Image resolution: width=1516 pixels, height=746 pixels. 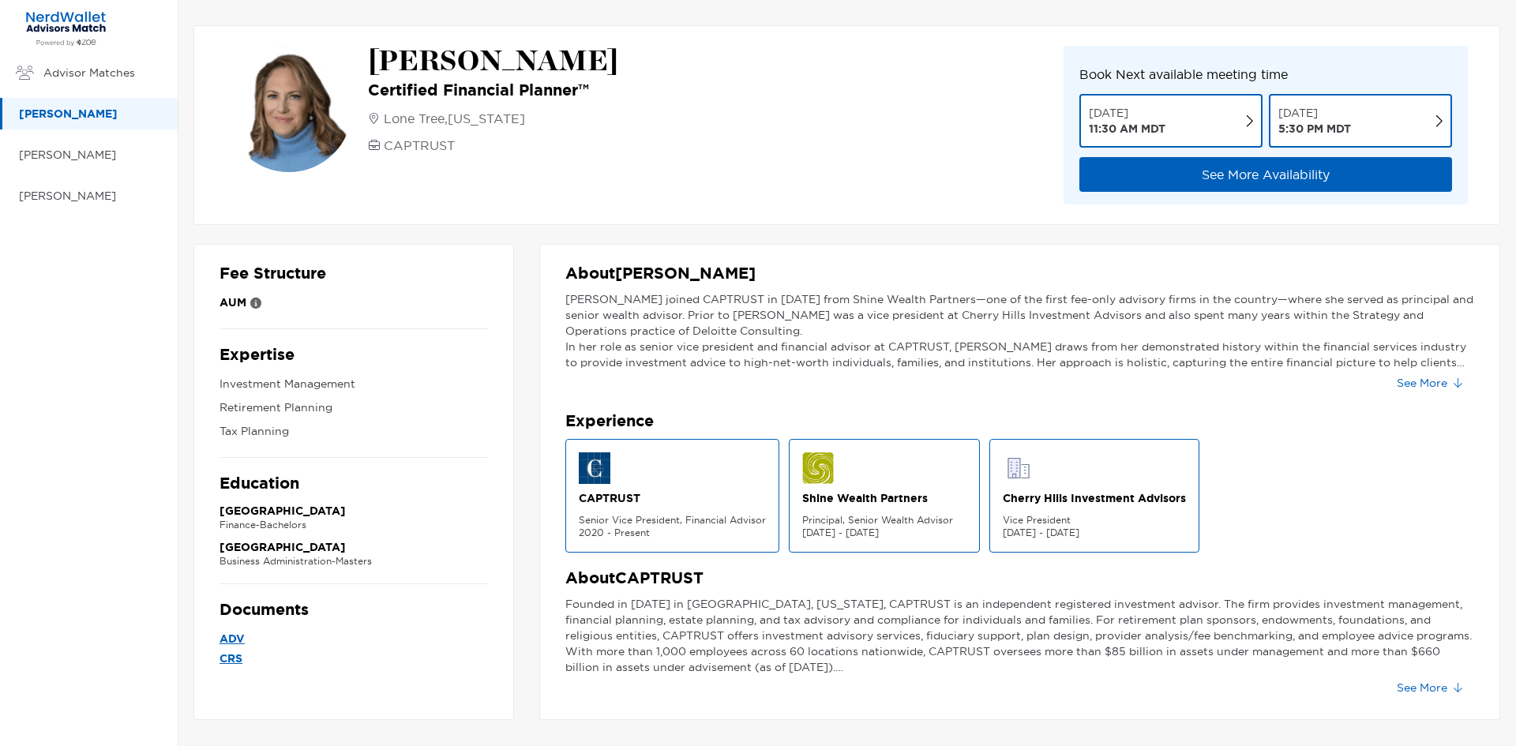 What do you see at coordinates (66, 28) in the screenshot?
I see `img: Zoe Financial` at bounding box center [66, 28].